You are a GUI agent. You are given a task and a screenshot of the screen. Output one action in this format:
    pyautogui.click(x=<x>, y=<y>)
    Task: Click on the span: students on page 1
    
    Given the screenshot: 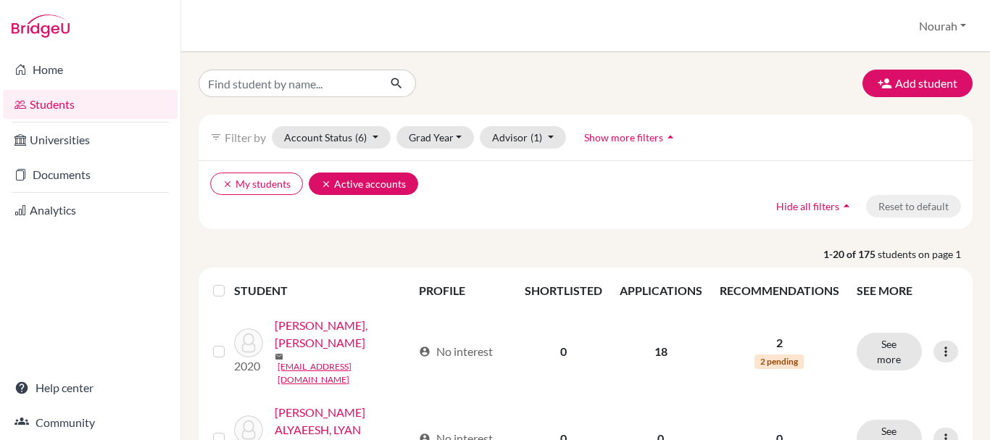 What is the action you would take?
    pyautogui.click(x=925, y=254)
    